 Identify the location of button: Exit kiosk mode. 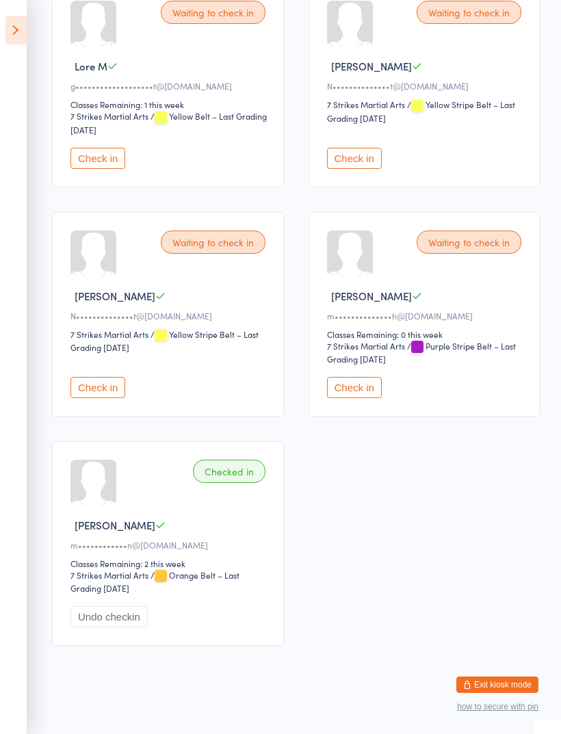
(497, 684).